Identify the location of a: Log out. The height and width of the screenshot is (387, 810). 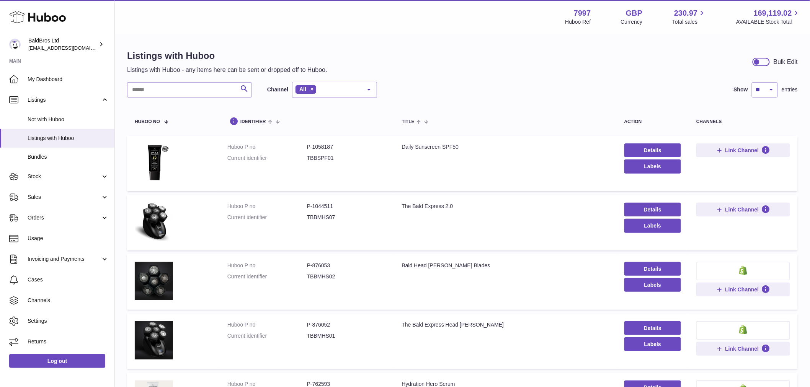
(57, 361).